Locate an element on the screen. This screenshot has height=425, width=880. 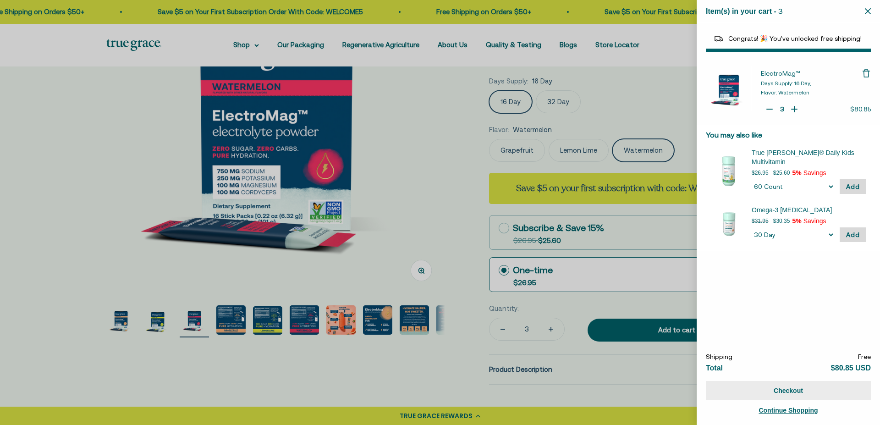
a: ElectroMag™ is located at coordinates (811, 73).